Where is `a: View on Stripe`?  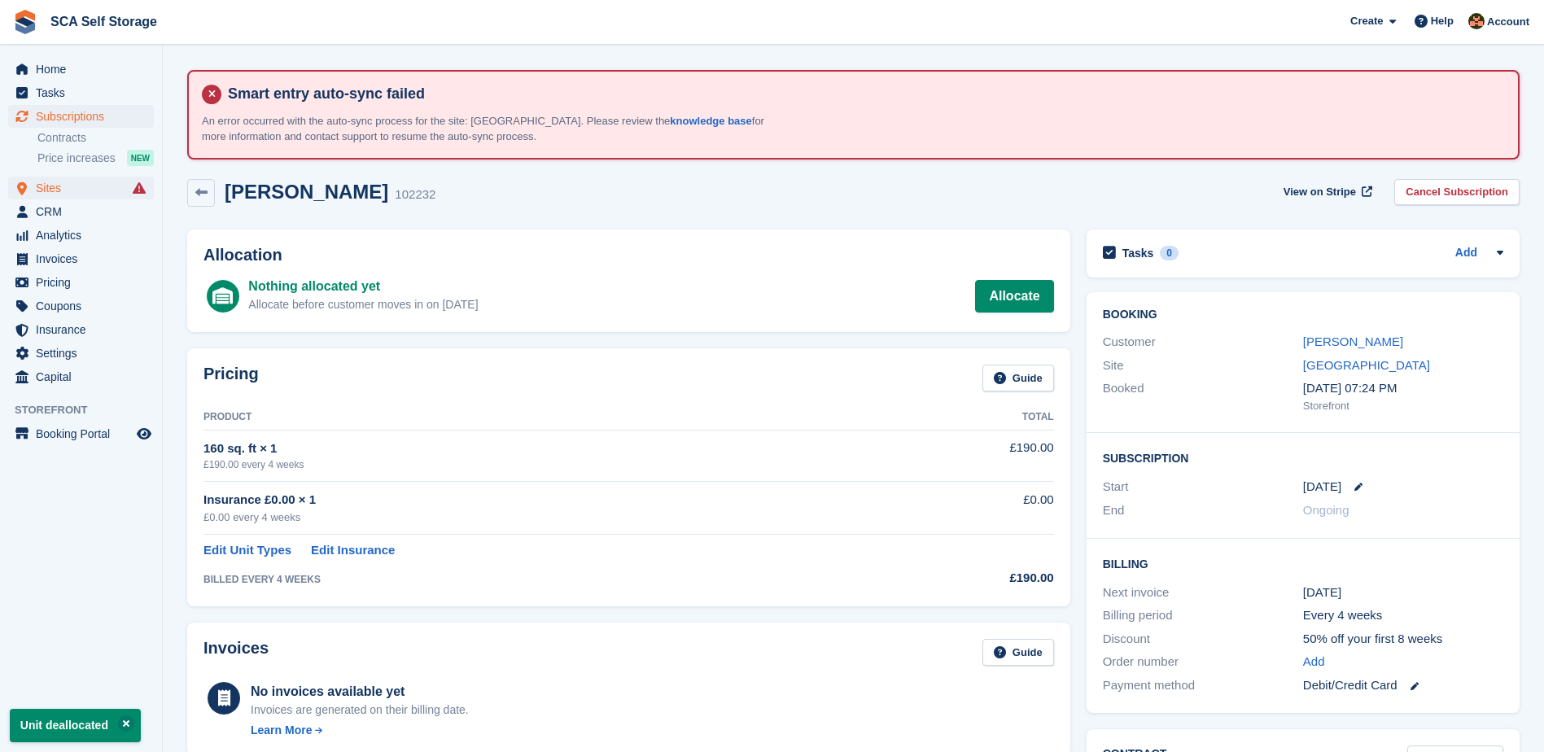 a: View on Stripe is located at coordinates (1325, 192).